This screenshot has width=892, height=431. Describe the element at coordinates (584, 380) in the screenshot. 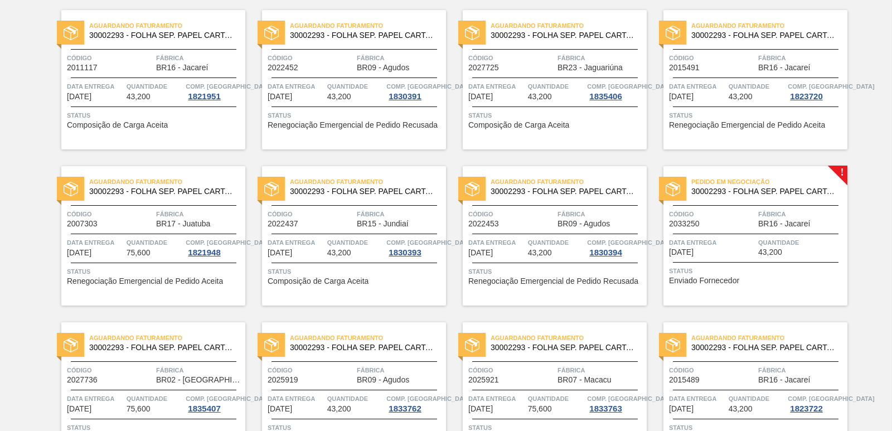

I see `span: BR07 - Macacu` at that location.